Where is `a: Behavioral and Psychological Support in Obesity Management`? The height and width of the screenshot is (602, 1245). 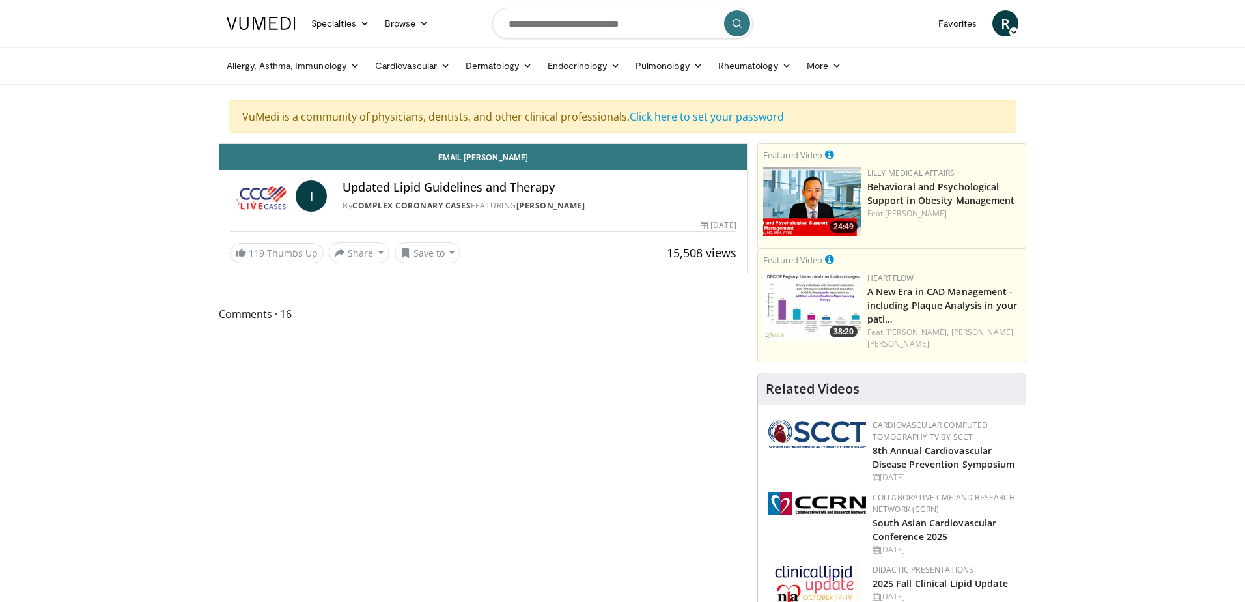 a: Behavioral and Psychological Support in Obesity Management is located at coordinates (941, 193).